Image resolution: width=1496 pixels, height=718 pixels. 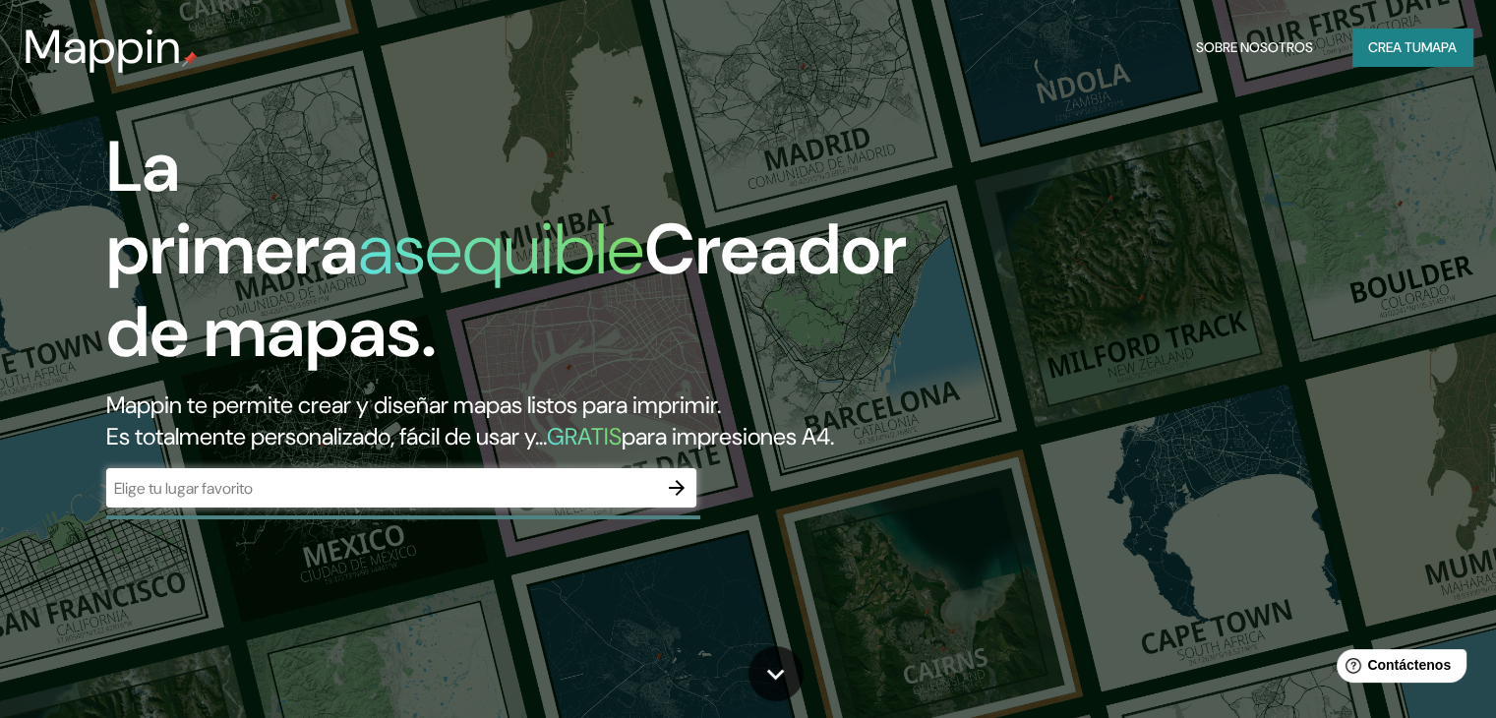 What do you see at coordinates (326, 436) in the screenshot?
I see `font: Es totalmente personalizado, fácil de usar y...` at bounding box center [326, 436].